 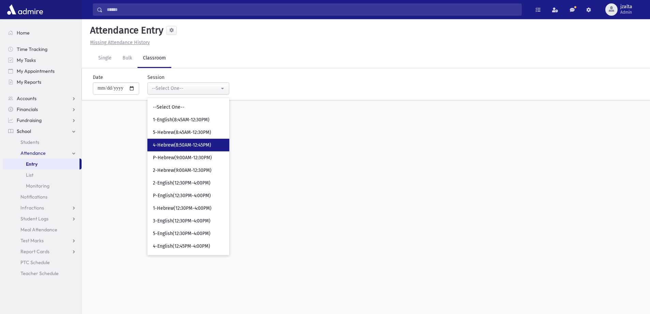 What do you see at coordinates (38, 186) in the screenshot?
I see `span: Monitoring` at bounding box center [38, 186].